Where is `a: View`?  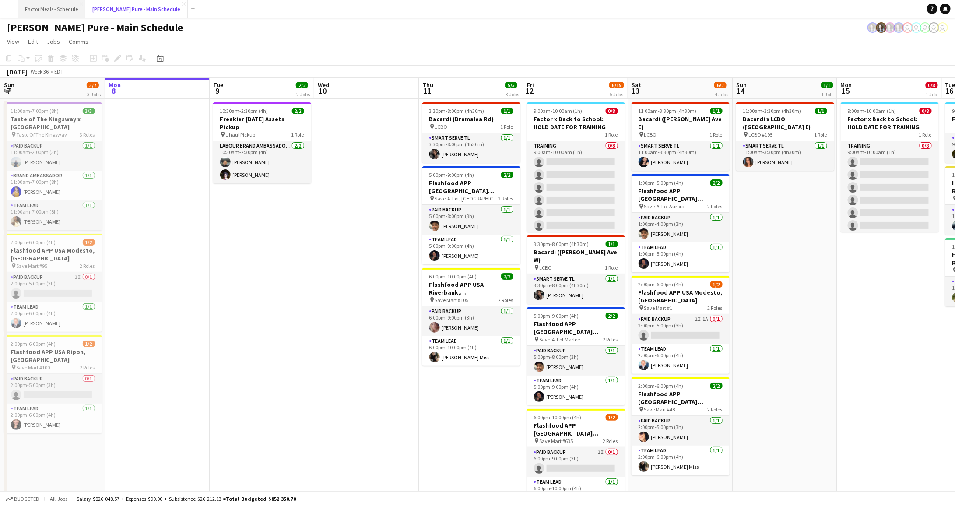 a: View is located at coordinates (13, 42).